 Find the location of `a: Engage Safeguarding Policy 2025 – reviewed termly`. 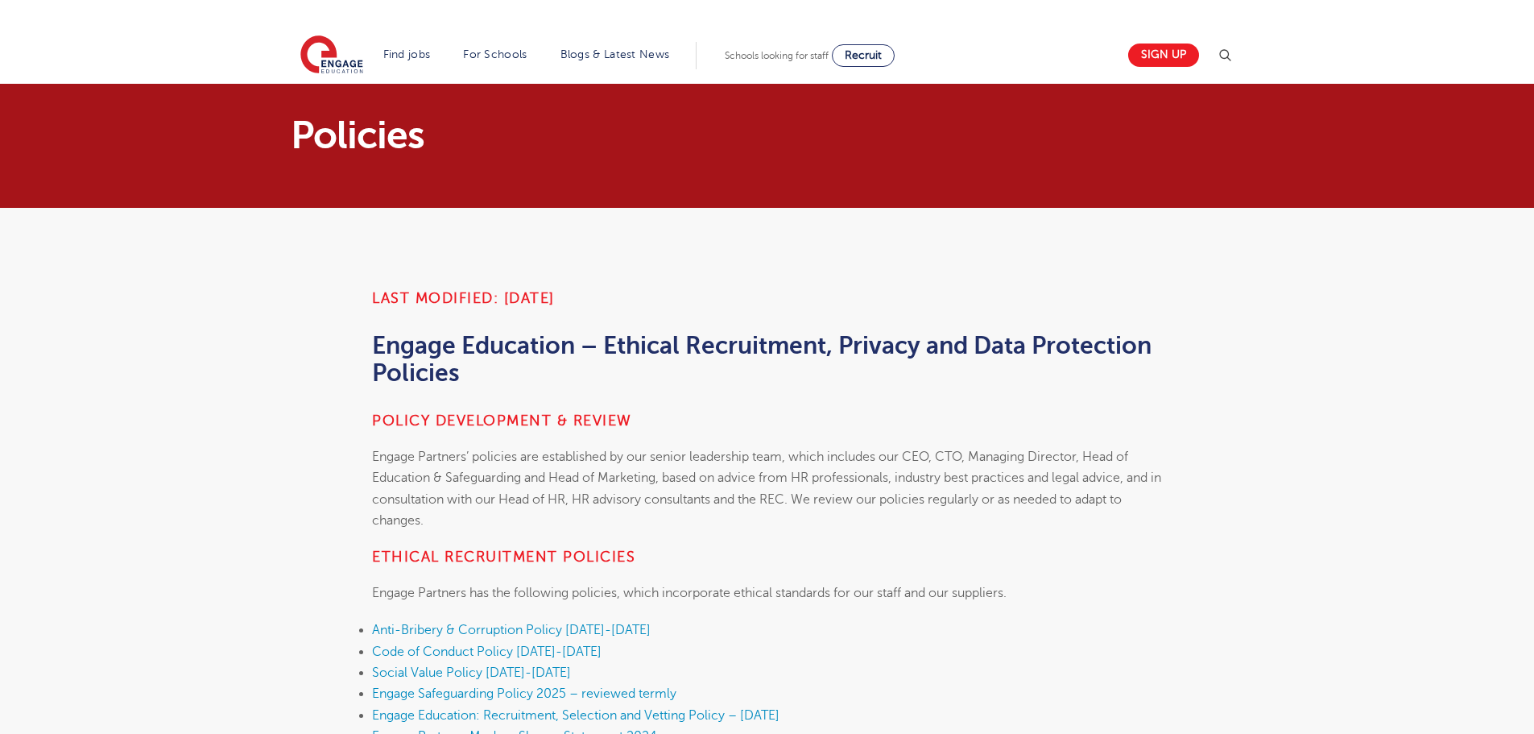

a: Engage Safeguarding Policy 2025 – reviewed termly is located at coordinates (524, 693).